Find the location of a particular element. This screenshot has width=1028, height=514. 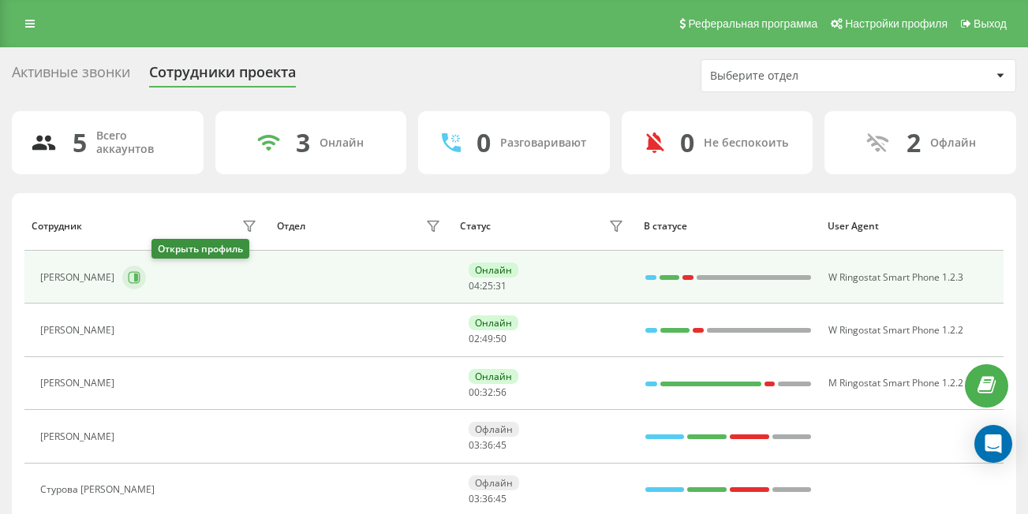

div: Сотрудник is located at coordinates (57, 226).